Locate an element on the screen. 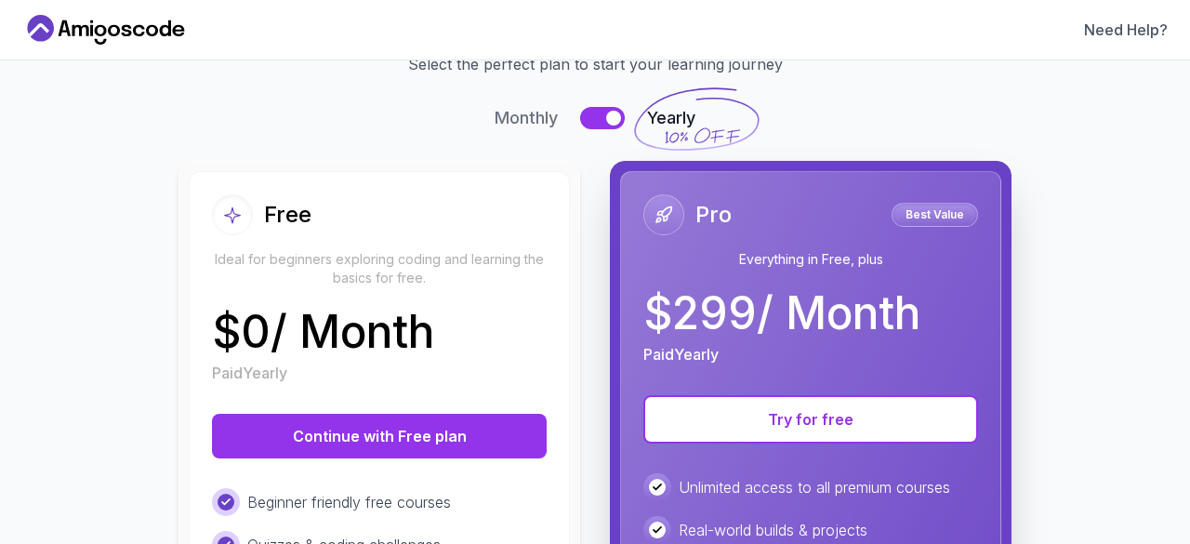 Image resolution: width=1190 pixels, height=544 pixels. p: Select the perfect plan to start your learning journey is located at coordinates (595, 64).